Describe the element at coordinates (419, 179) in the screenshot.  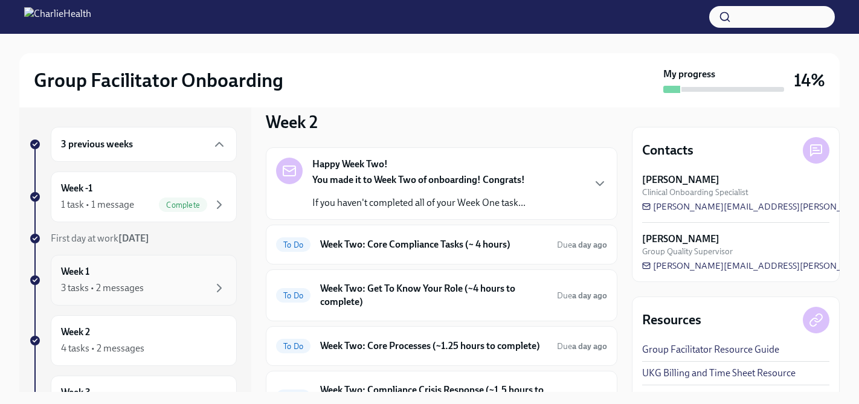
I see `strong: You made it to Week Two of onboarding! Congrats!` at that location.